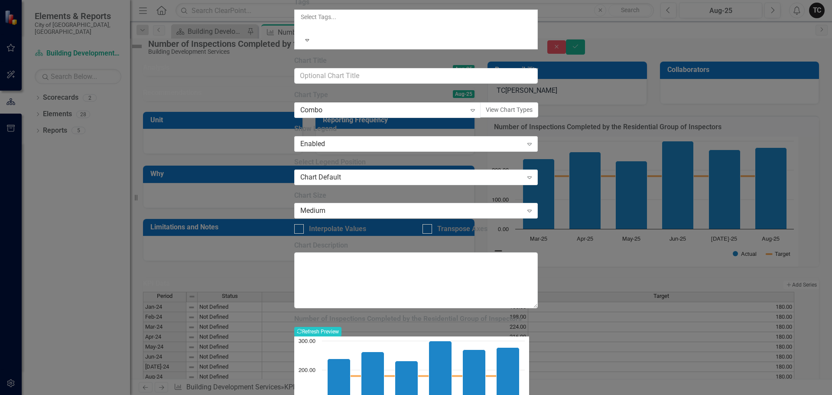 The height and width of the screenshot is (395, 832). What do you see at coordinates (383, 110) in the screenshot?
I see `div: Combo` at bounding box center [383, 110].